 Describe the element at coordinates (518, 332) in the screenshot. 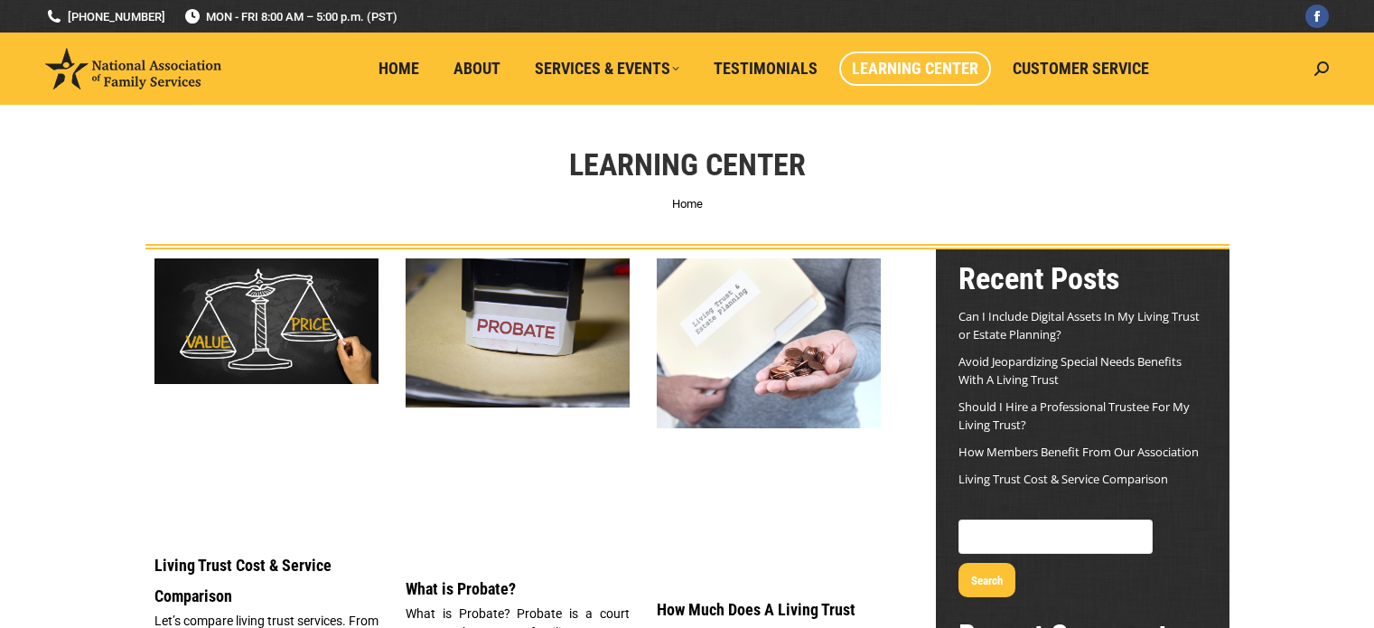

I see `img: What is Probate?` at that location.